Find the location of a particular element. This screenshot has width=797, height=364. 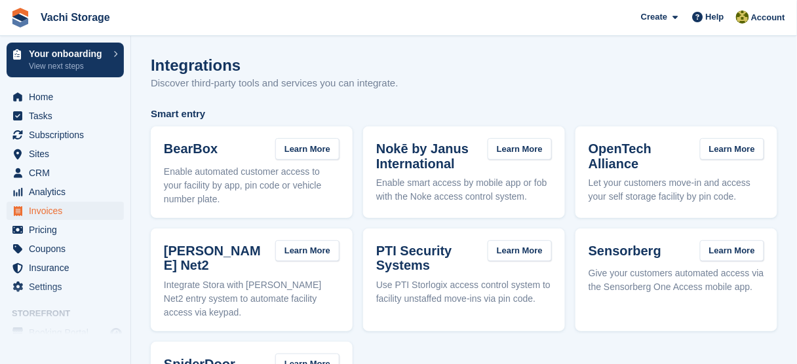

p: Your onboarding is located at coordinates (68, 54).